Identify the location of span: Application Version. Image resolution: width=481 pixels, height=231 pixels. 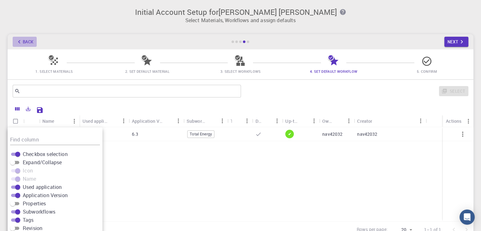
(45, 195).